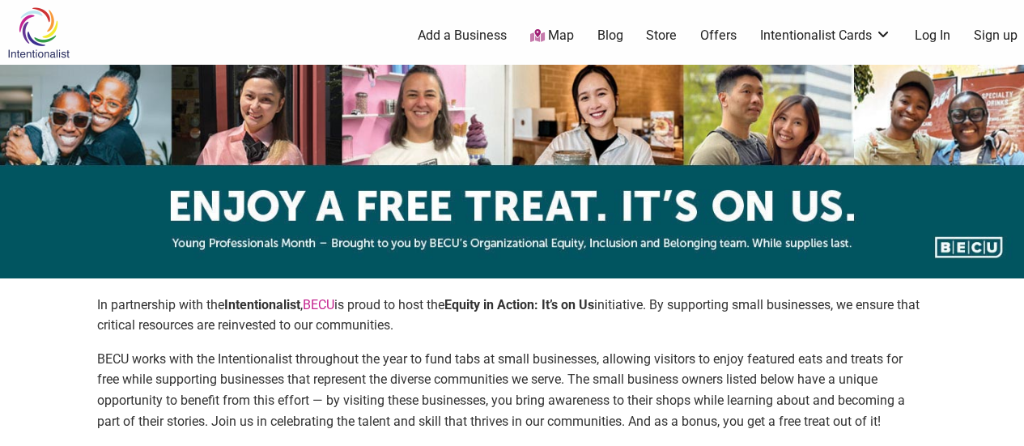  Describe the element at coordinates (512, 315) in the screenshot. I see `p: In partnership with the , is proud to host the initiative. By supporting small businesses, we ens...` at that location.